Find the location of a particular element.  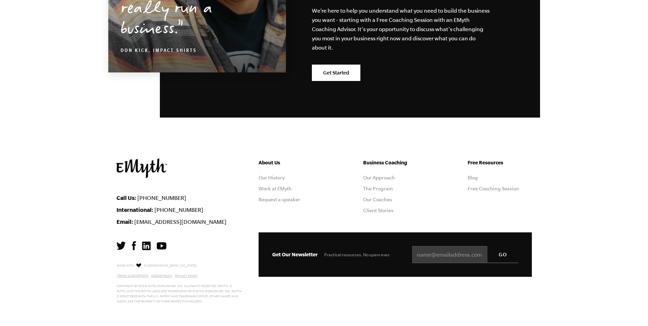

cite: Don Kick, Impact Shirts is located at coordinates (159, 51).